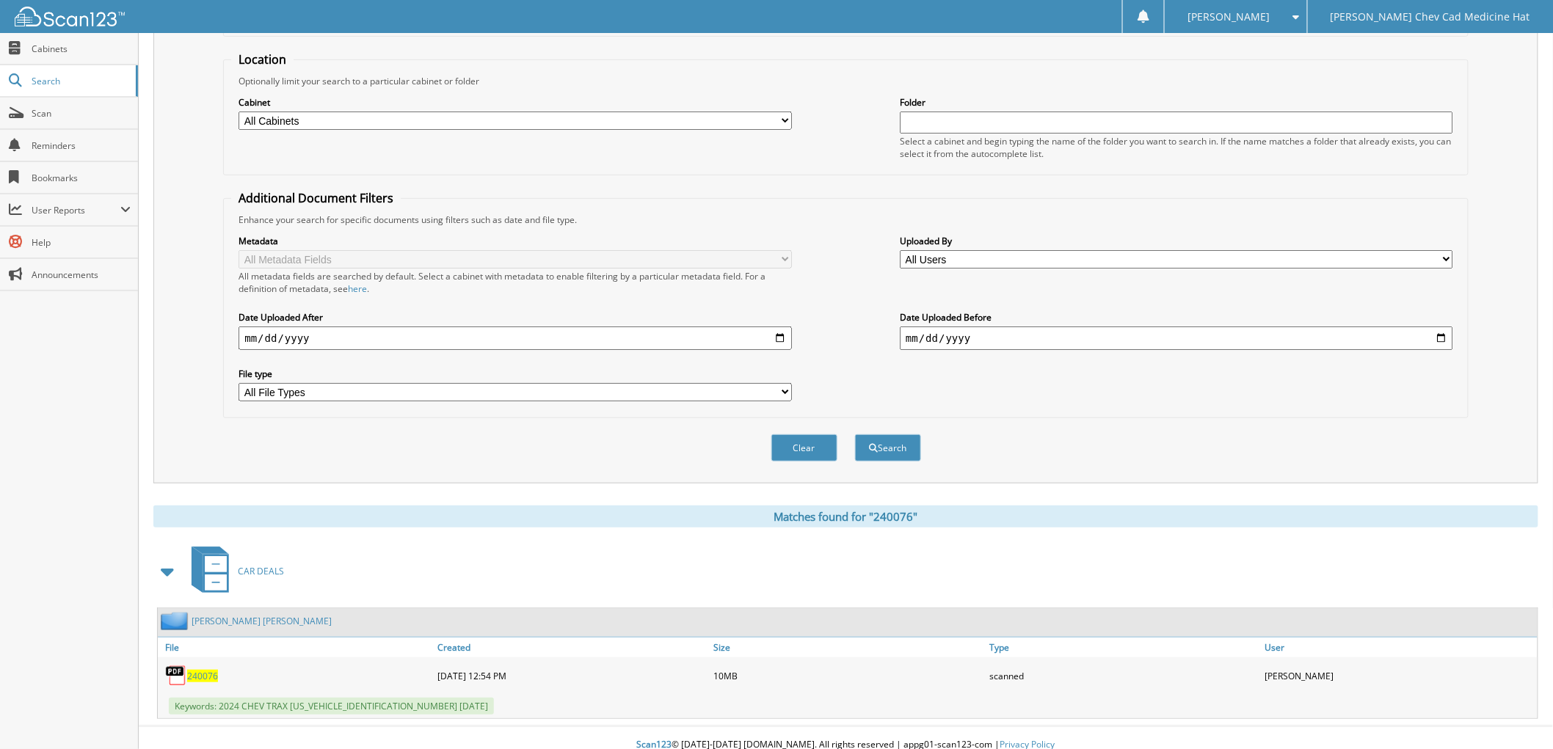 The height and width of the screenshot is (749, 1553). What do you see at coordinates (514, 102) in the screenshot?
I see `label: Cabinet` at bounding box center [514, 102].